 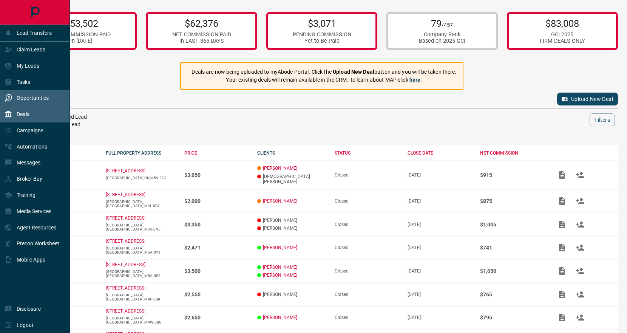 What do you see at coordinates (512, 247) in the screenshot?
I see `p: $741` at bounding box center [512, 247].